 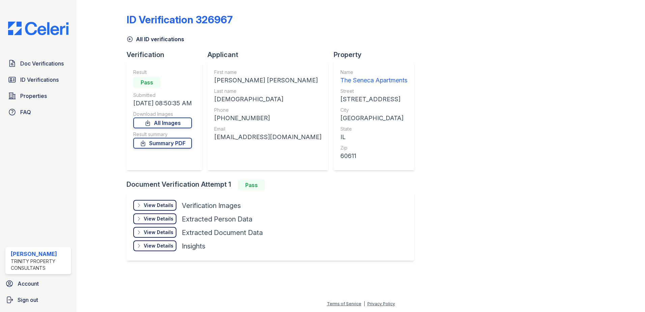 I want to click on div: City, so click(x=374, y=110).